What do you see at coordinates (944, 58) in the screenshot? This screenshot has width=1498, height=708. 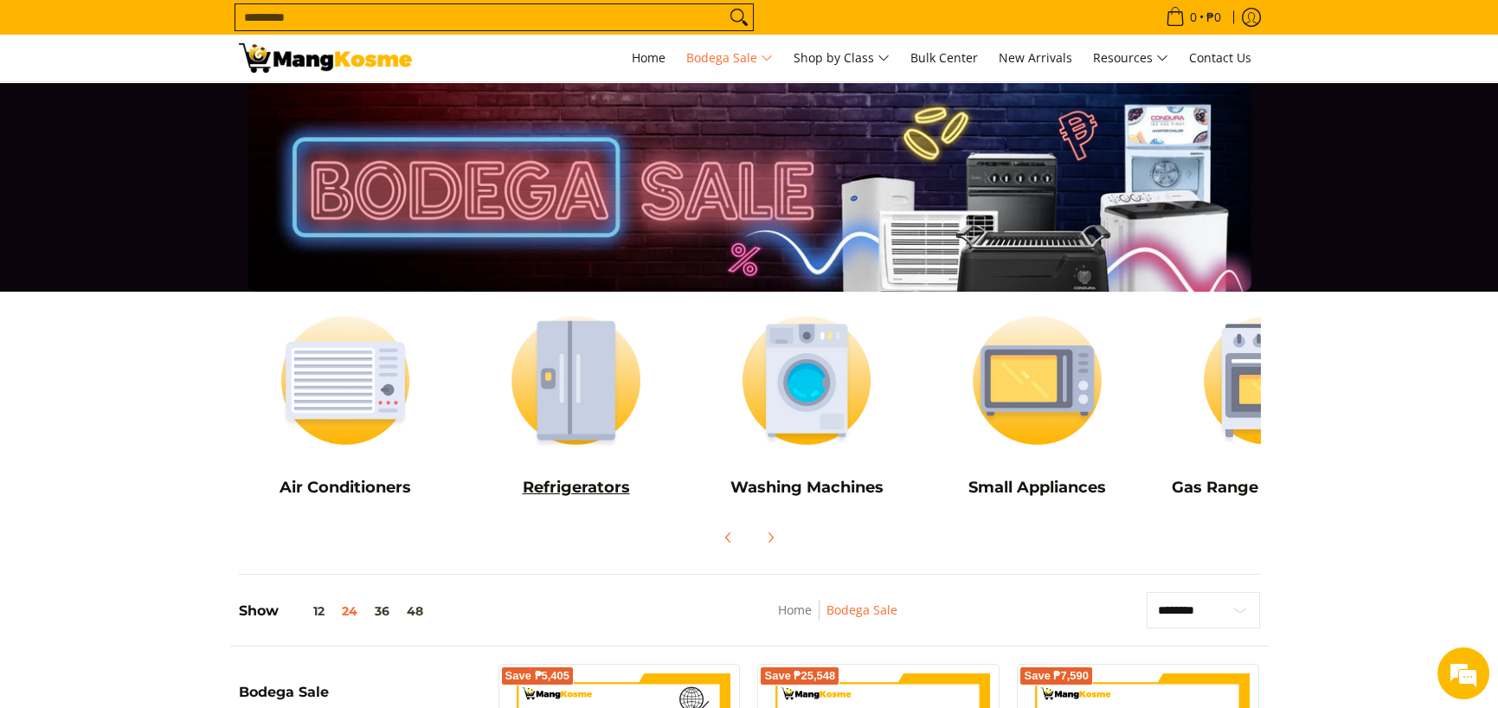 I see `a: Bulk Center` at bounding box center [944, 58].